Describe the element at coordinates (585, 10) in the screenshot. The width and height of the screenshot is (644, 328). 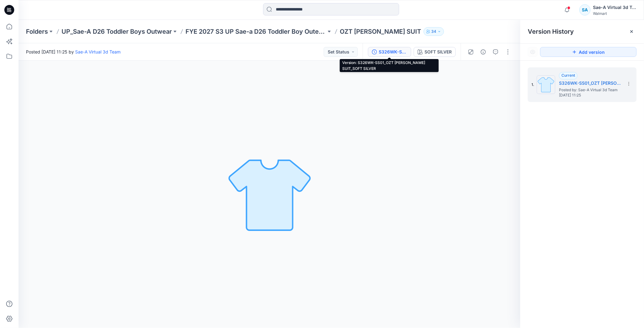
I see `div: SA` at that location.